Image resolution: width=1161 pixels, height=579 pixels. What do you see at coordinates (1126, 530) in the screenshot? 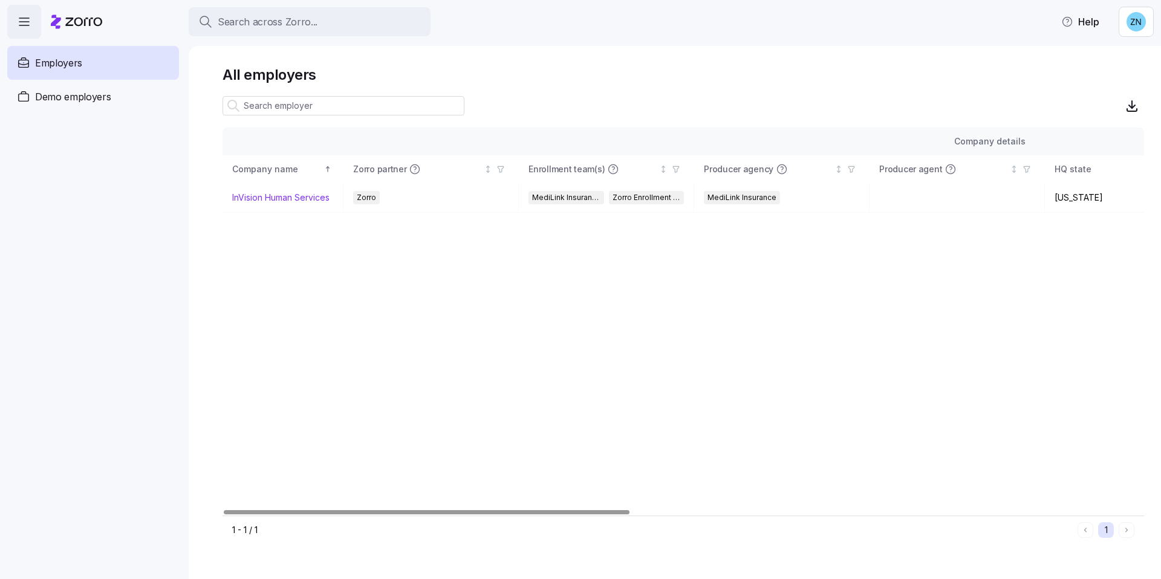
I see `button: Next page` at bounding box center [1126, 530].